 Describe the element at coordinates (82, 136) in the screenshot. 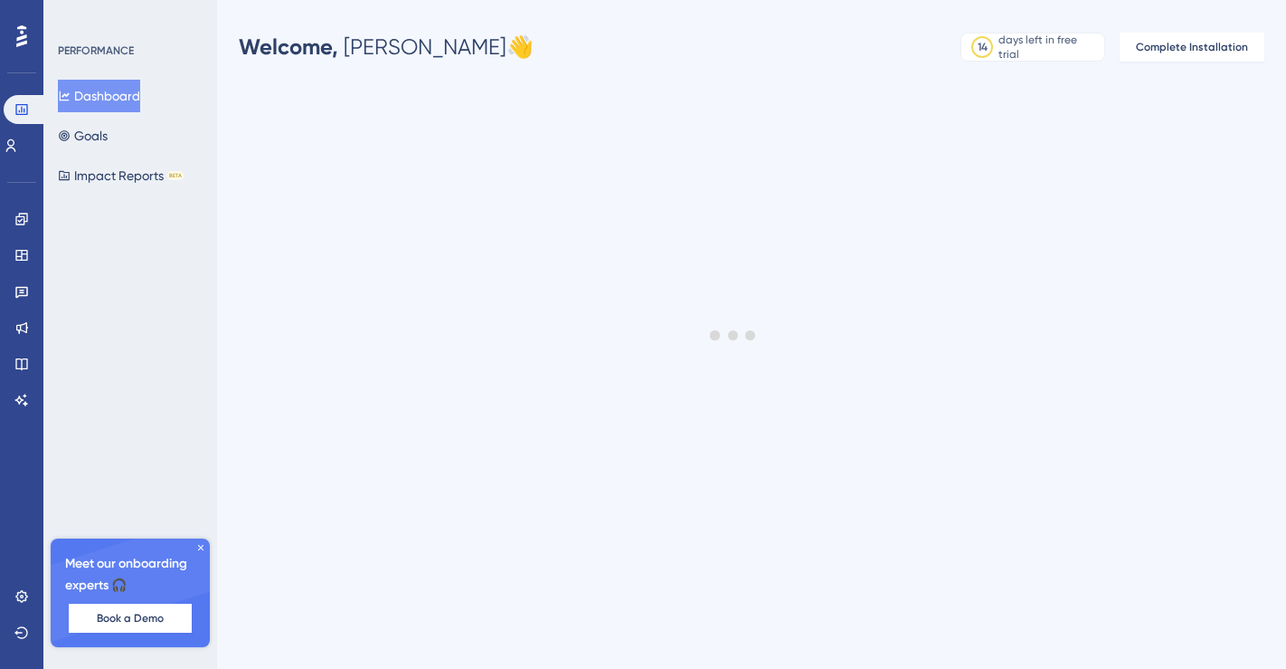

I see `button: Goals` at that location.